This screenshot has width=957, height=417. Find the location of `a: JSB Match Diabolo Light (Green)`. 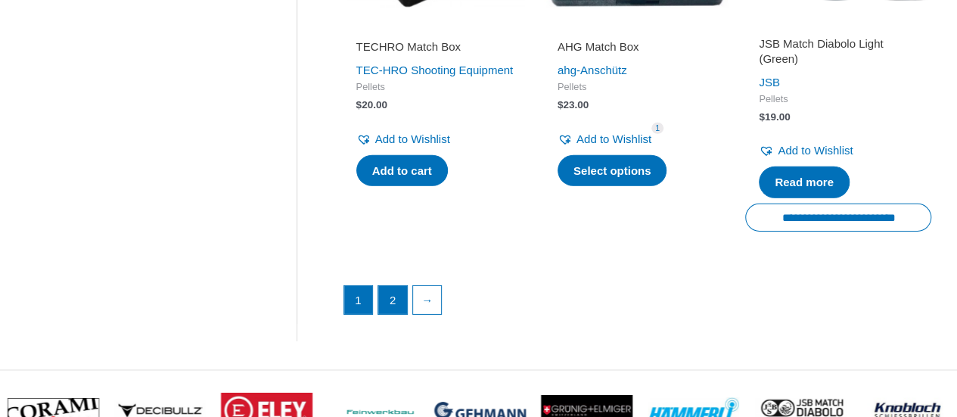

a: JSB Match Diabolo Light (Green) is located at coordinates (838, 54).